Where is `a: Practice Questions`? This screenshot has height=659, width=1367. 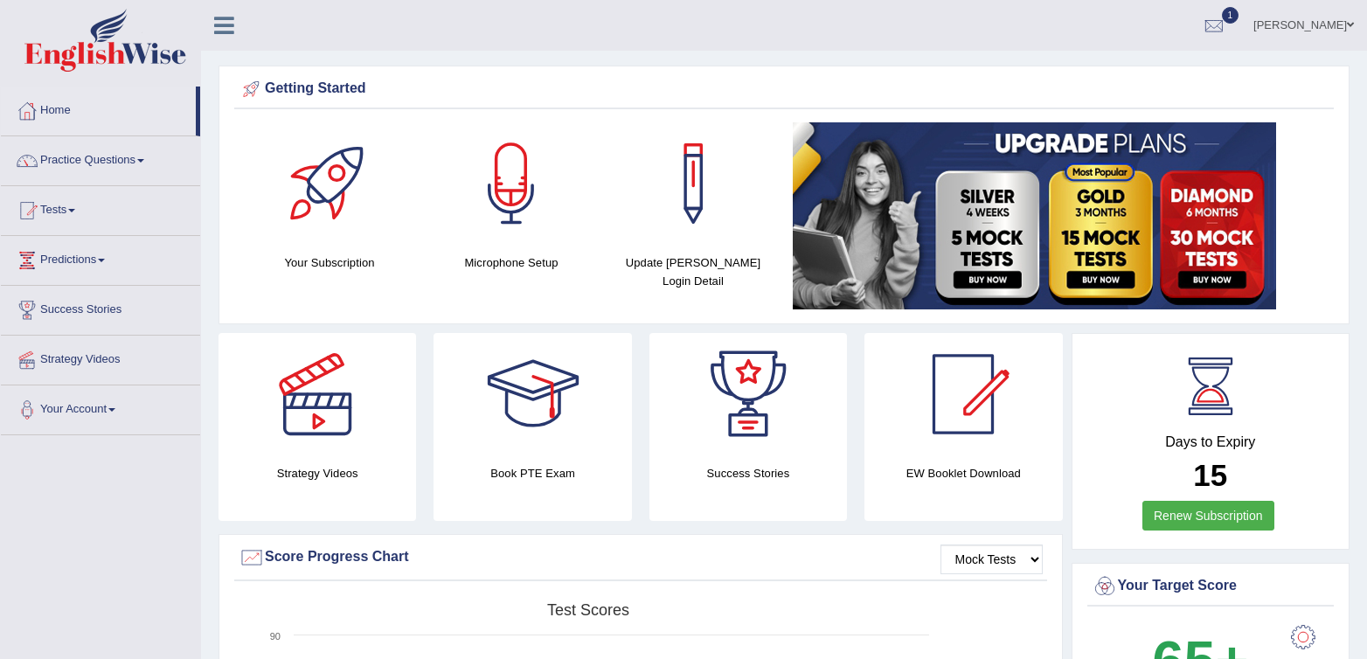
a: Practice Questions is located at coordinates (100, 158).